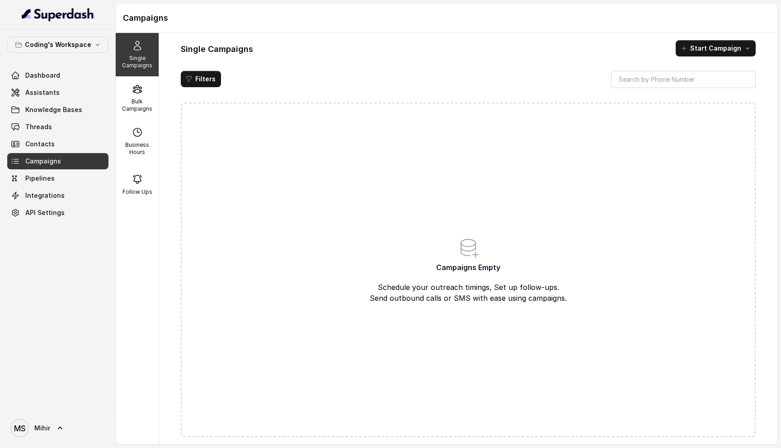 The height and width of the screenshot is (448, 781). What do you see at coordinates (58, 45) in the screenshot?
I see `p: Coding's Workspace` at bounding box center [58, 45].